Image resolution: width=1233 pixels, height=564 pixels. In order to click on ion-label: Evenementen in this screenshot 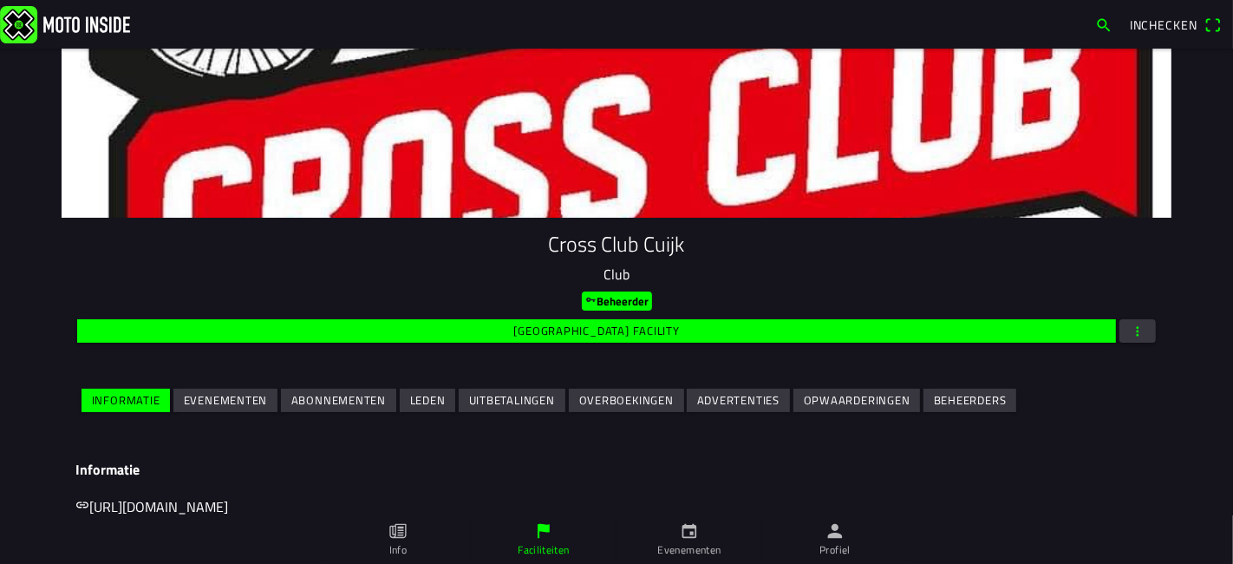, I will do `click(689, 550)`.